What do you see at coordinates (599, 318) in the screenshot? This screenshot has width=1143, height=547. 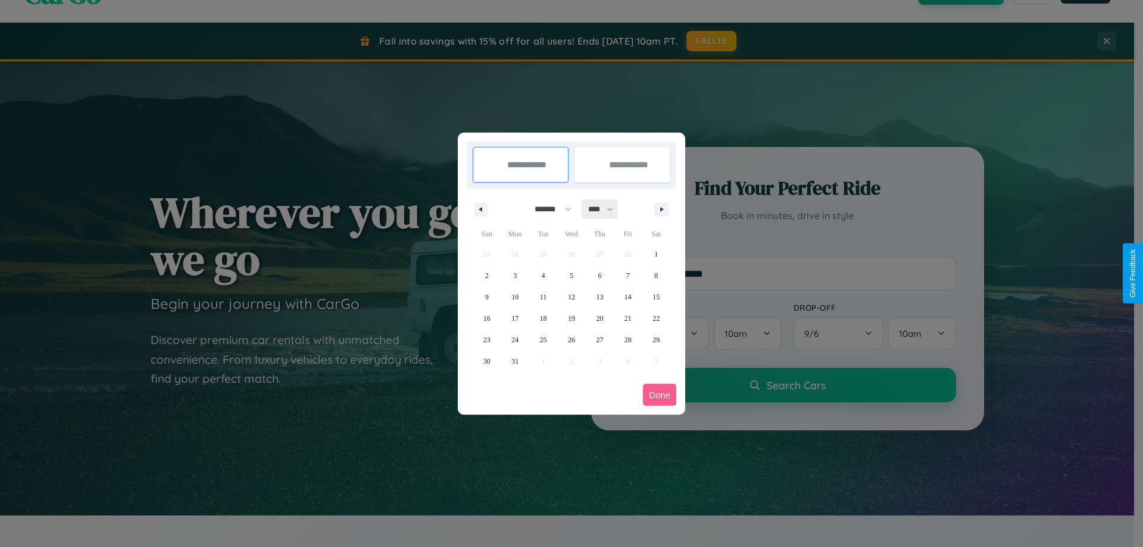 I see `span: 20` at bounding box center [599, 318].